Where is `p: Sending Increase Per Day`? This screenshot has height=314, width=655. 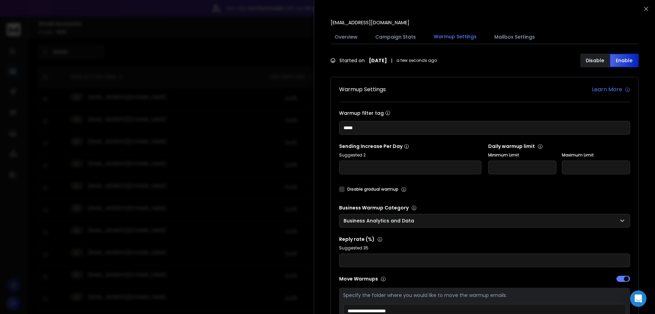 p: Sending Increase Per Day is located at coordinates (410, 146).